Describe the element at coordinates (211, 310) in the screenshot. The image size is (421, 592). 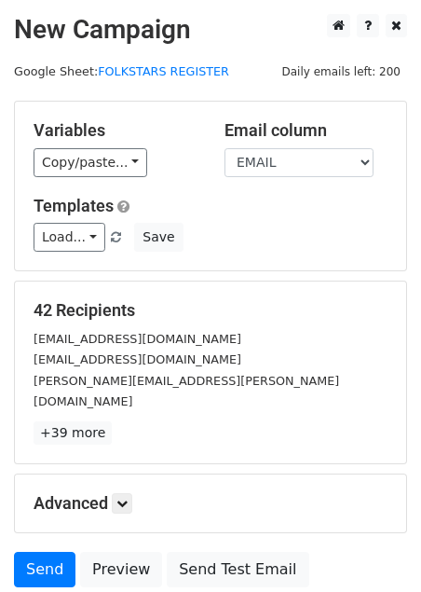
I see `h5: 42 Recipients` at that location.